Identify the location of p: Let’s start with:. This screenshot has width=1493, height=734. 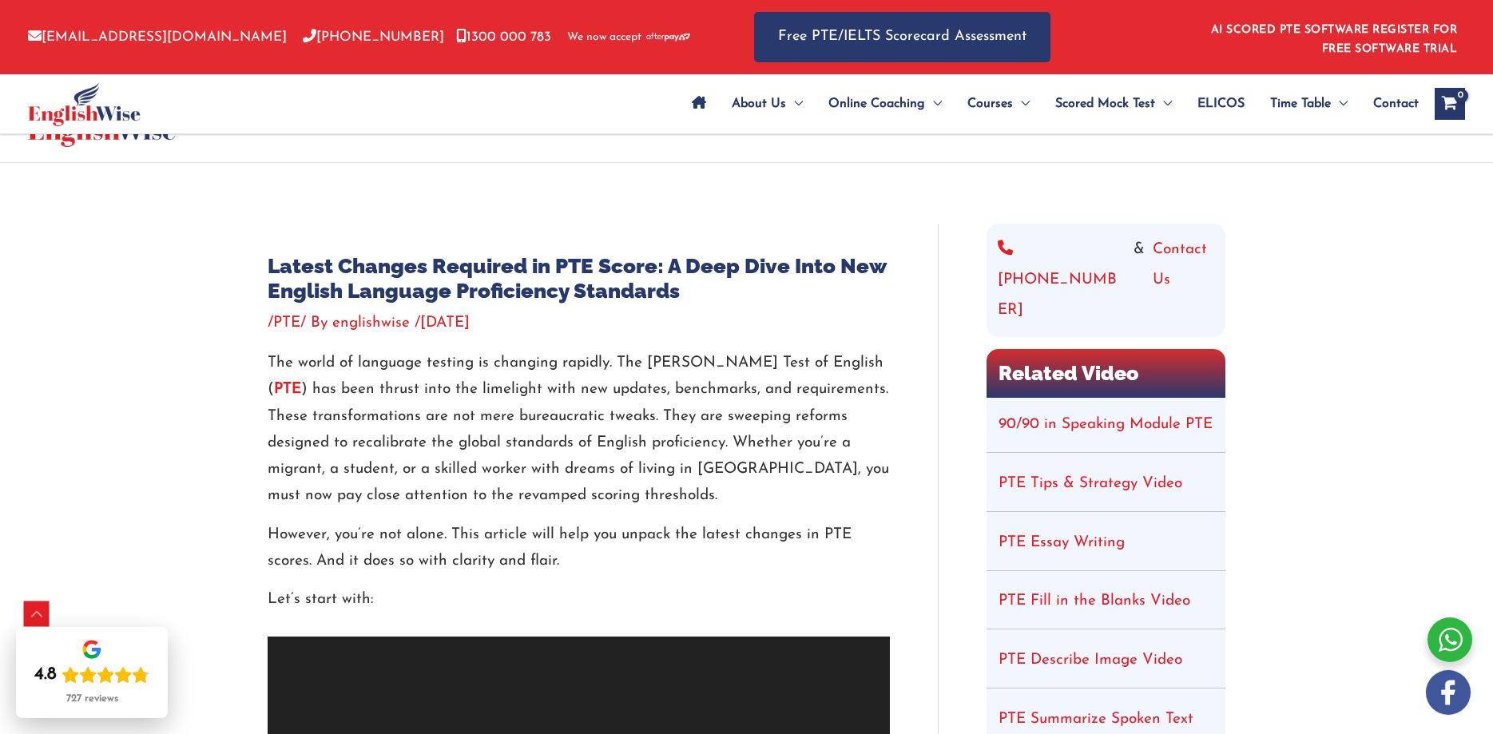
(578, 599).